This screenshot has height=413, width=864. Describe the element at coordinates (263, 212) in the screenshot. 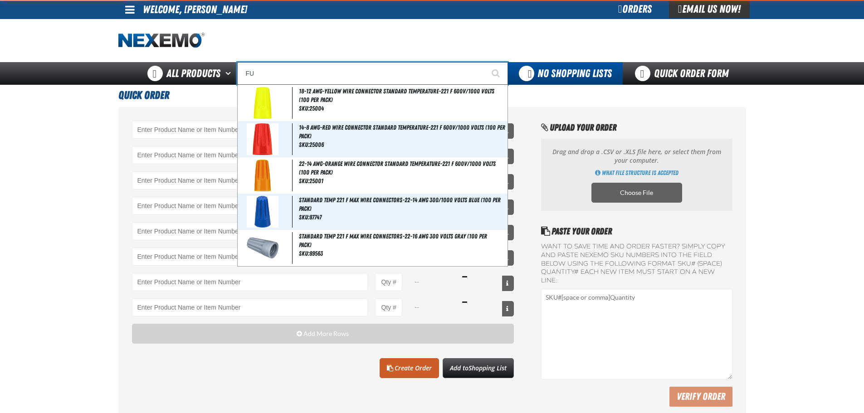

I see `img: 5b115821f420f062925675-i_87747.jpg` at that location.